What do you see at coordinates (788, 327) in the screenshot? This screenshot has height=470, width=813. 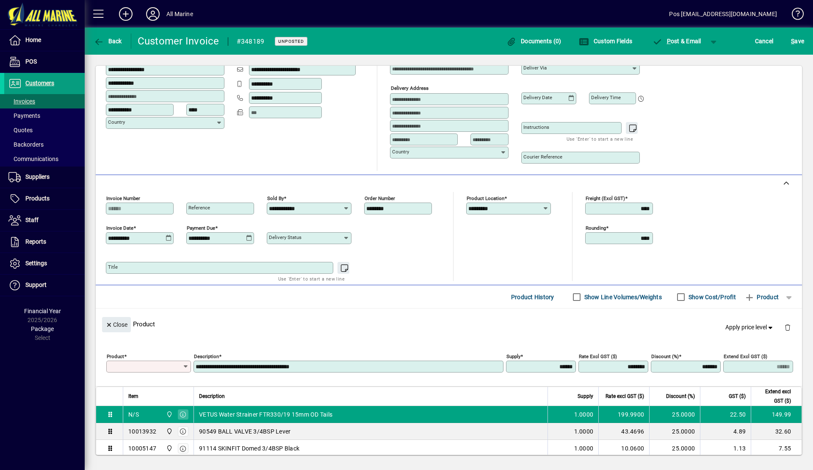 I see `app-page-header-button: Delete` at bounding box center [788, 327].